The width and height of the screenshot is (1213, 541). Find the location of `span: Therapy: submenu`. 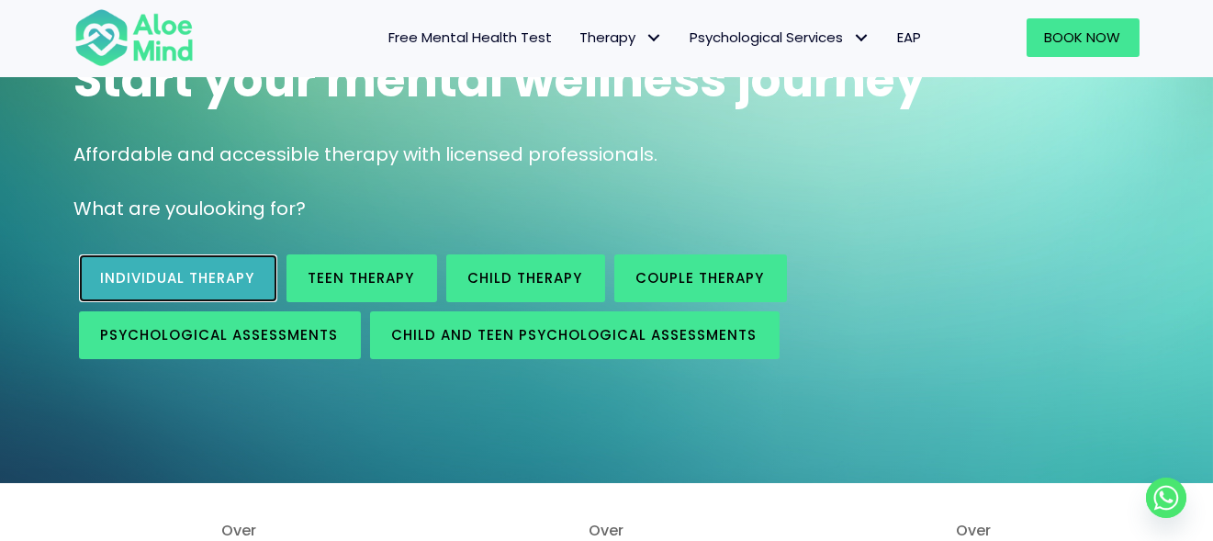

span: Therapy: submenu is located at coordinates (654, 38).